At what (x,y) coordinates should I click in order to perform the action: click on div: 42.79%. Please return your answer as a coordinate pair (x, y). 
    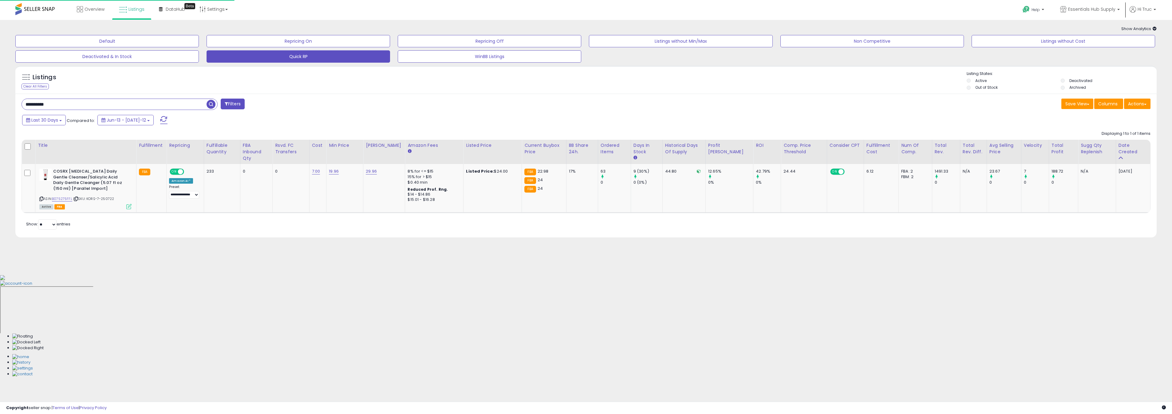
    Looking at the image, I should click on (768, 172).